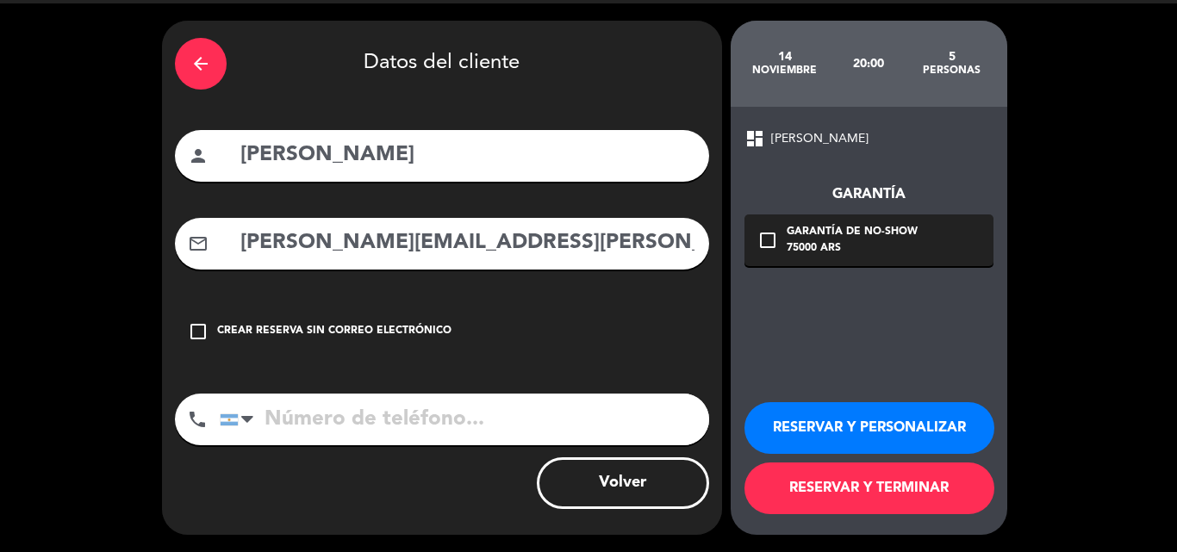 This screenshot has height=552, width=1177. What do you see at coordinates (785, 71) in the screenshot?
I see `div: noviembre` at bounding box center [785, 71].